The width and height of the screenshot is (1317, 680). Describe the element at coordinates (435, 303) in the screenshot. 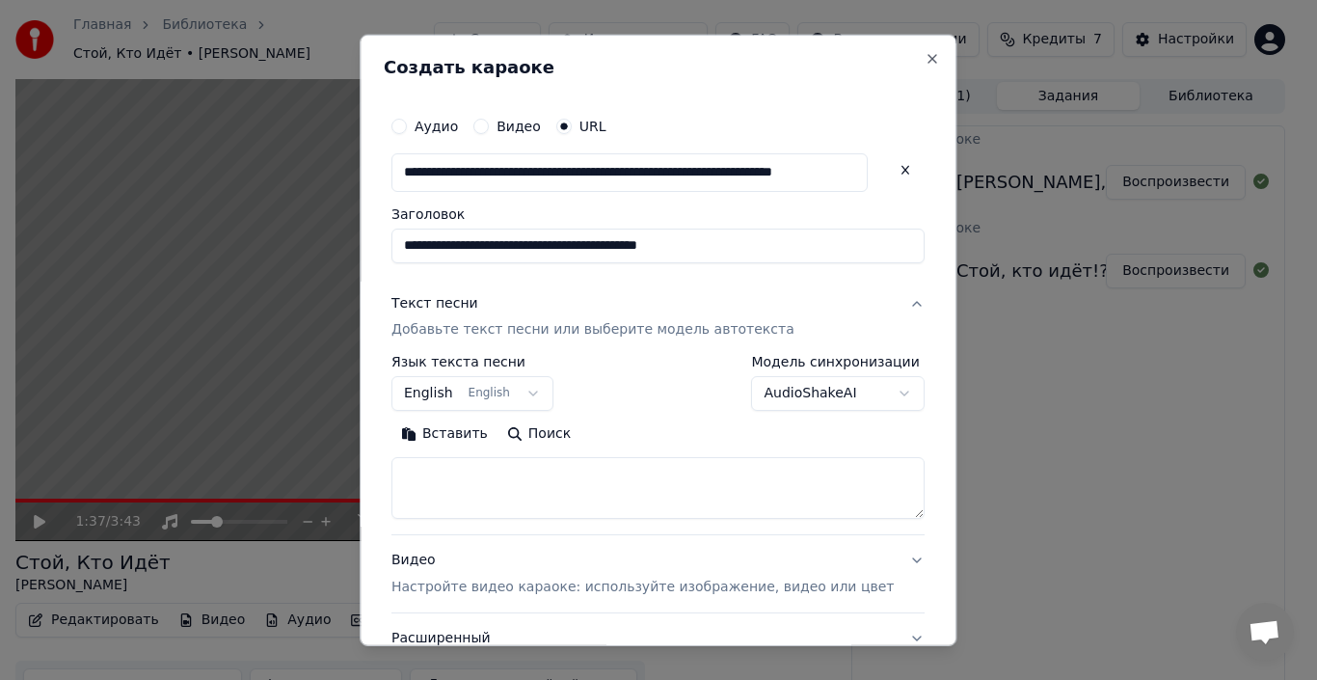

I see `div: Текст песни` at that location.